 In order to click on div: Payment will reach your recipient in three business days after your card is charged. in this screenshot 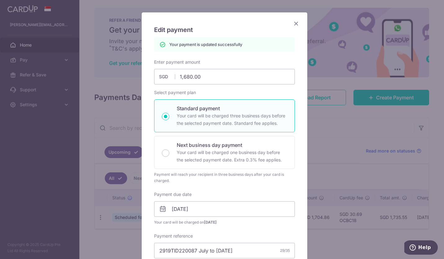, I will do `click(225, 177)`.